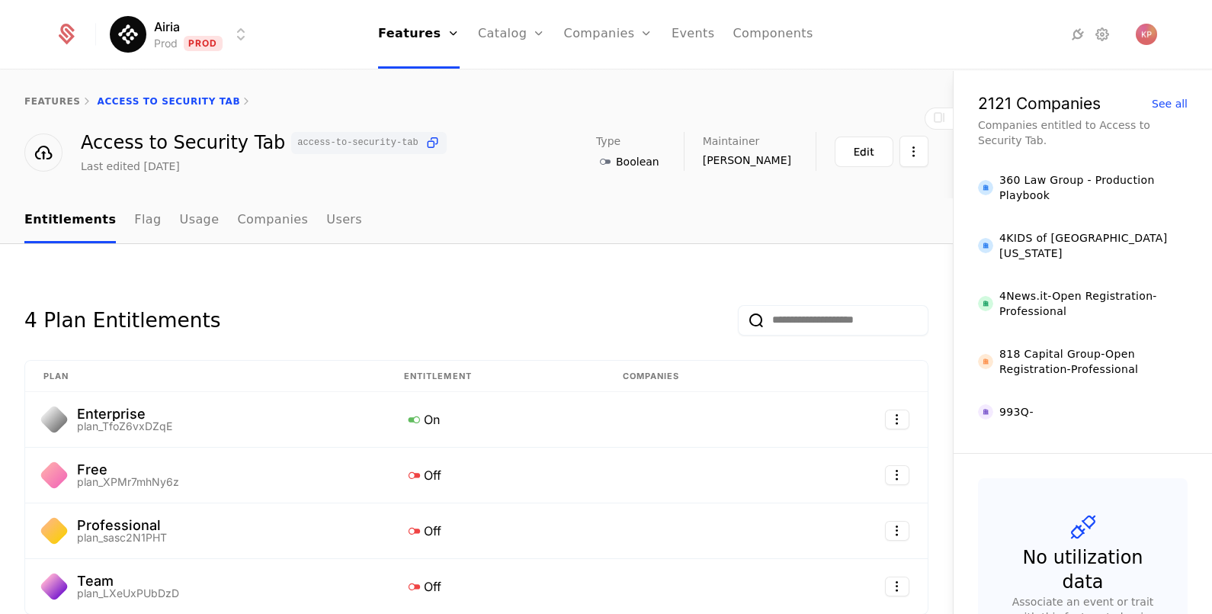 Image resolution: width=1212 pixels, height=614 pixels. I want to click on div: See all, so click(1169, 104).